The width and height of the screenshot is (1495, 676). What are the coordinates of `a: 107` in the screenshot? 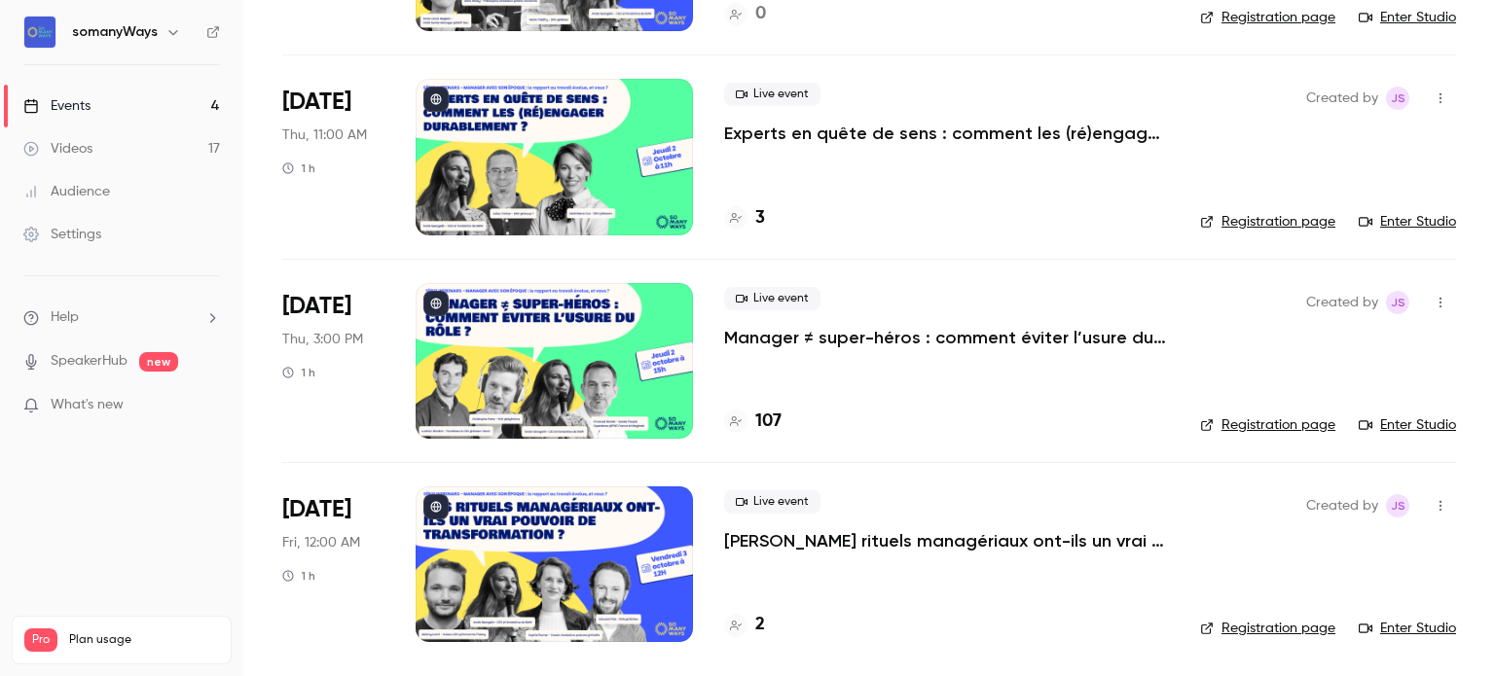 It's located at (752, 421).